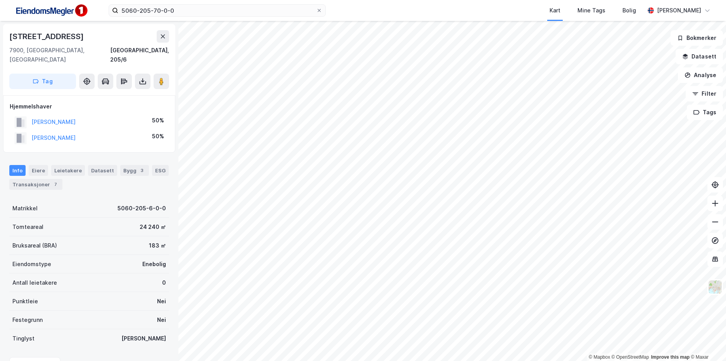  What do you see at coordinates (153, 227) in the screenshot?
I see `div: 24 240 ㎡` at bounding box center [153, 227].